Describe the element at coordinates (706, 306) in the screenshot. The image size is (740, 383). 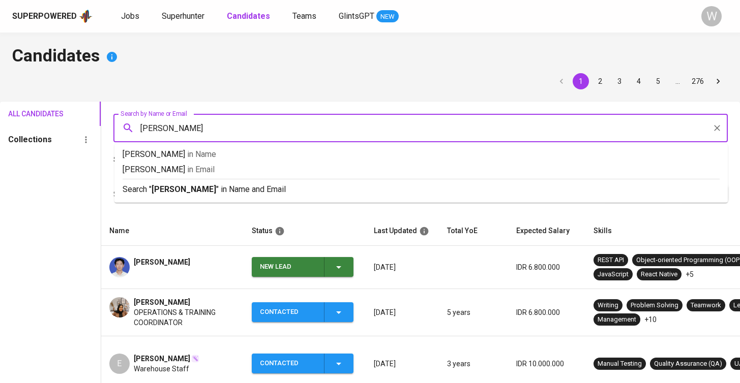
I see `div: Teamwork` at that location.